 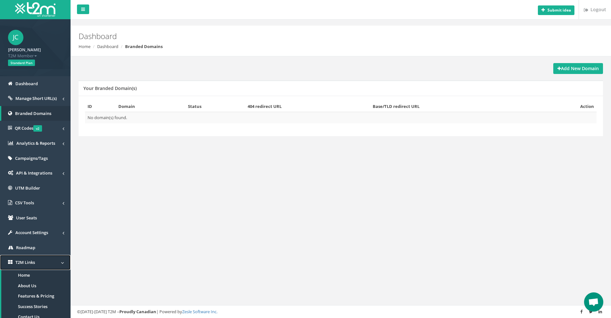 I want to click on span: Dashboard, so click(x=27, y=84).